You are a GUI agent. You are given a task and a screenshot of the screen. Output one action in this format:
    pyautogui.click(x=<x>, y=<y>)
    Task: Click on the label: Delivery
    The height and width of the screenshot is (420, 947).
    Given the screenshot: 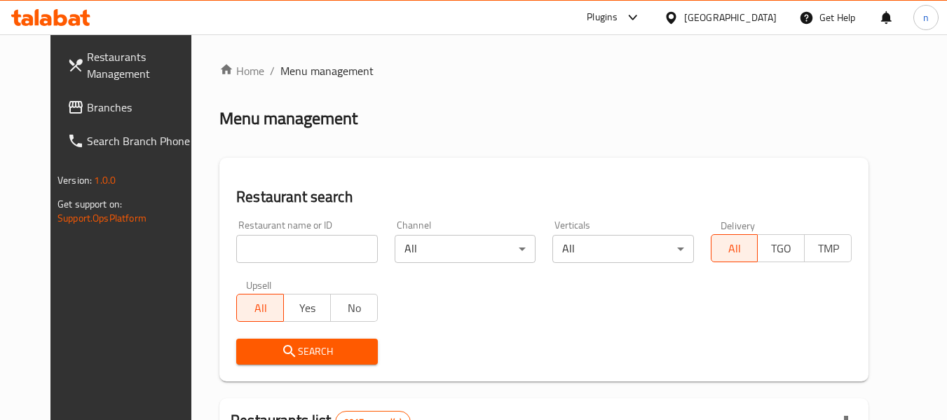 What is the action you would take?
    pyautogui.click(x=738, y=225)
    